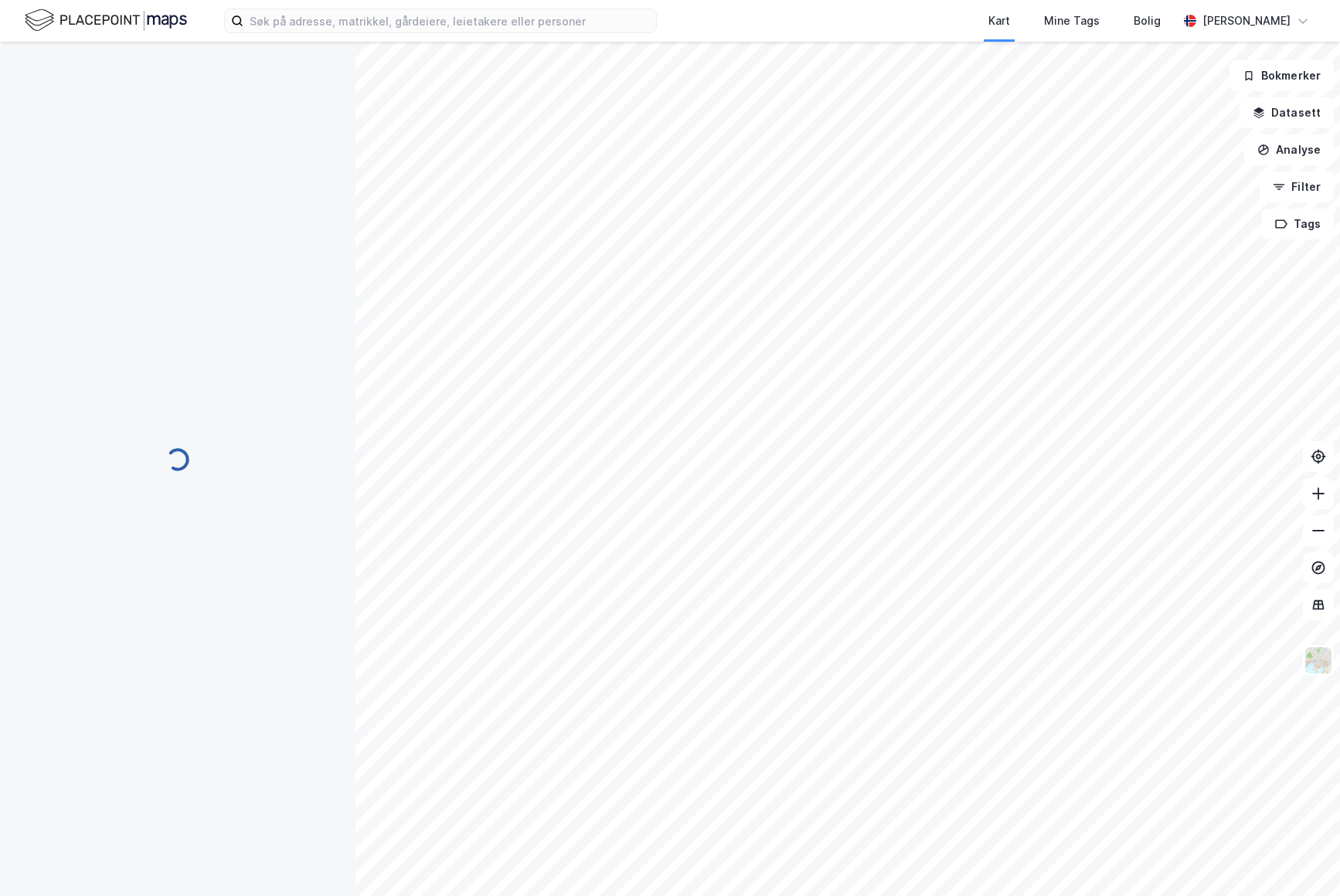 The image size is (1340, 896). I want to click on button: Bokmerker, so click(1281, 75).